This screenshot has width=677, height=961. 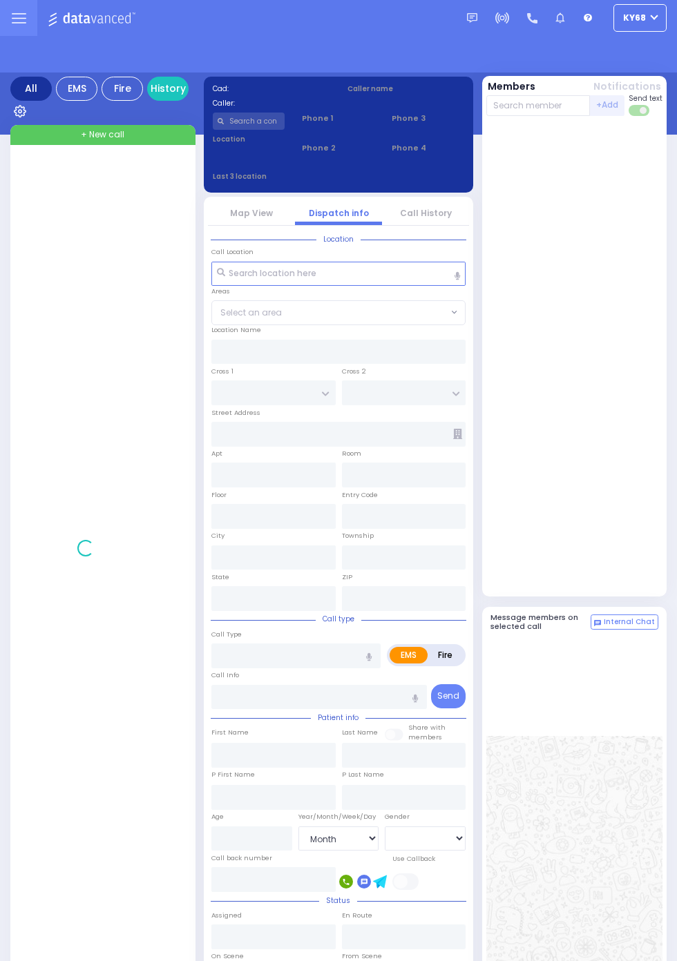 I want to click on label: P First Name, so click(x=233, y=775).